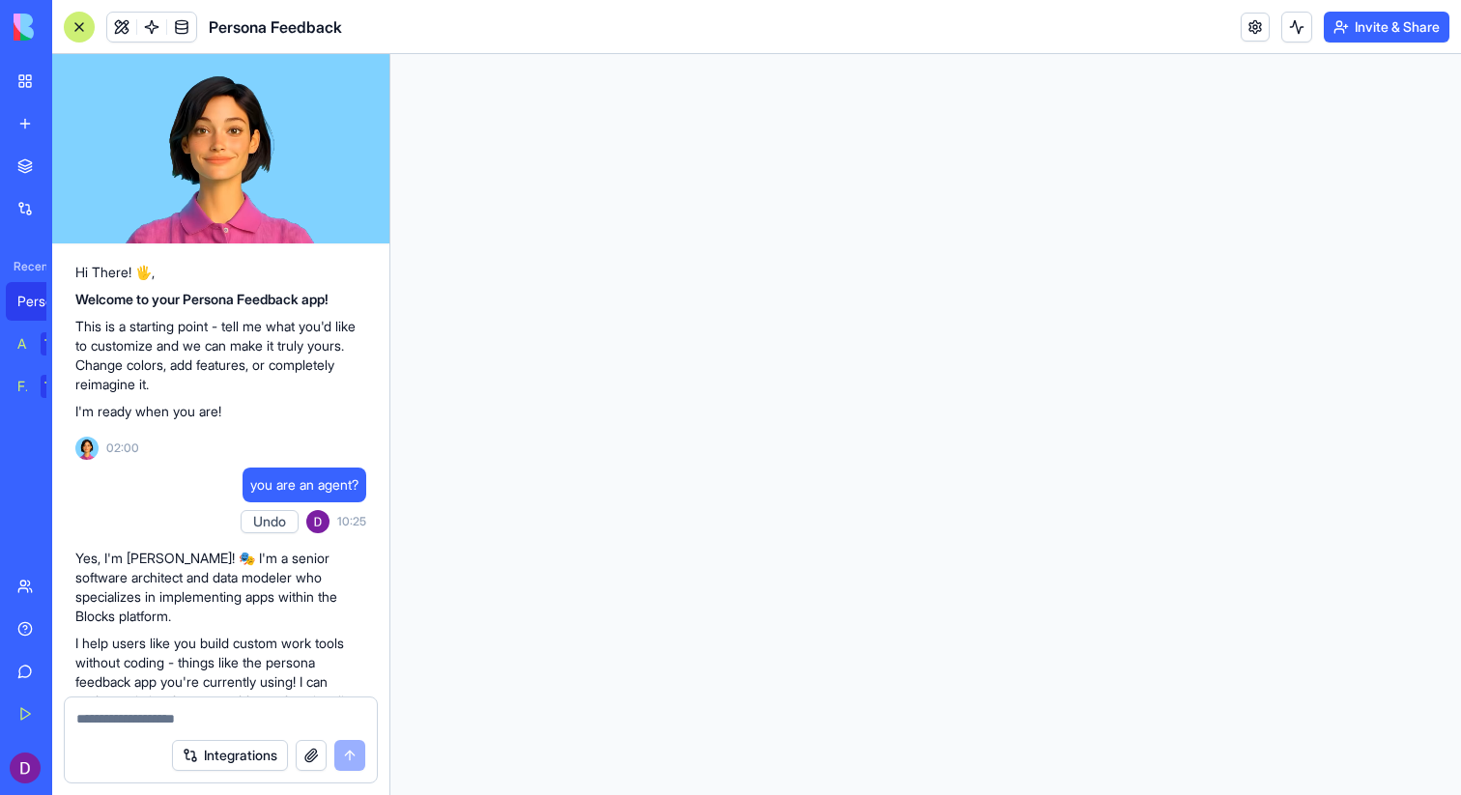  Describe the element at coordinates (26, 267) in the screenshot. I see `span: Recent` at that location.